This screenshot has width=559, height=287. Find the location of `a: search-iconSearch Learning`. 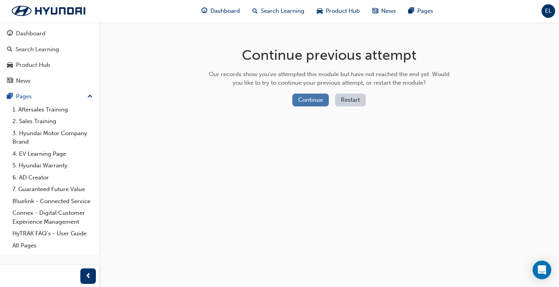

a: search-iconSearch Learning is located at coordinates (278, 11).